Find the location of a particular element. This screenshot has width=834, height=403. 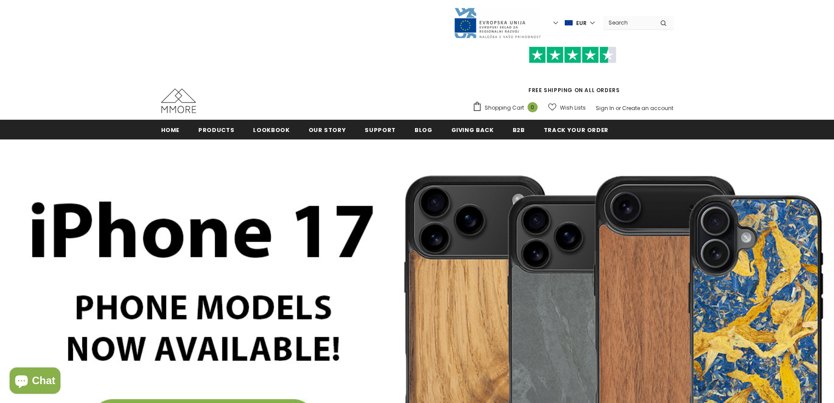

span: EUR is located at coordinates (582, 23).